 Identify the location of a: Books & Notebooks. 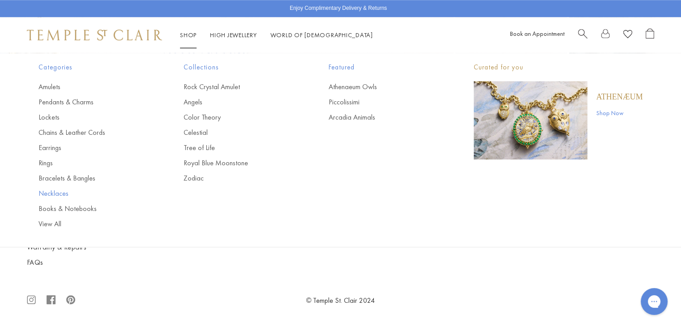
(93, 209).